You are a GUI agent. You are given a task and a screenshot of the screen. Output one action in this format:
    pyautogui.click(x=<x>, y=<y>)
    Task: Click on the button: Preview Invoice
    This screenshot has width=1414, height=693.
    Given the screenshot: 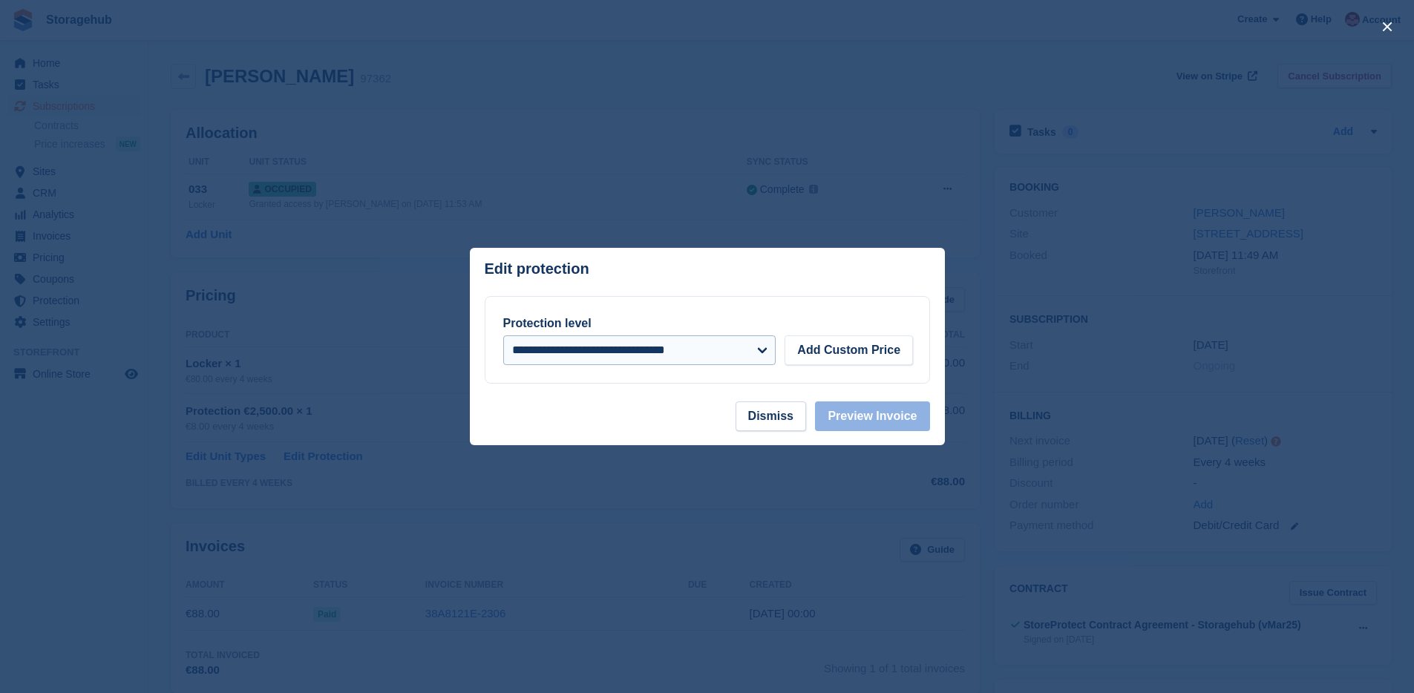 What is the action you would take?
    pyautogui.click(x=872, y=416)
    